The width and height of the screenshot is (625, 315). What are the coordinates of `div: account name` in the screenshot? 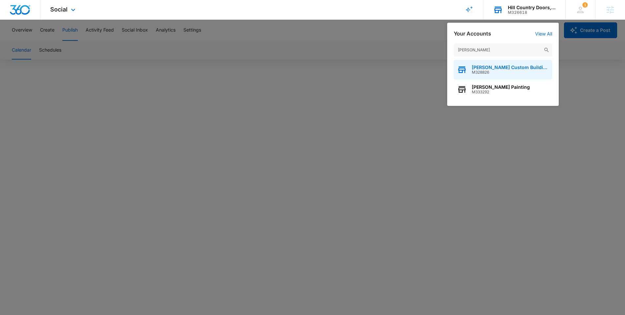 It's located at (532, 8).